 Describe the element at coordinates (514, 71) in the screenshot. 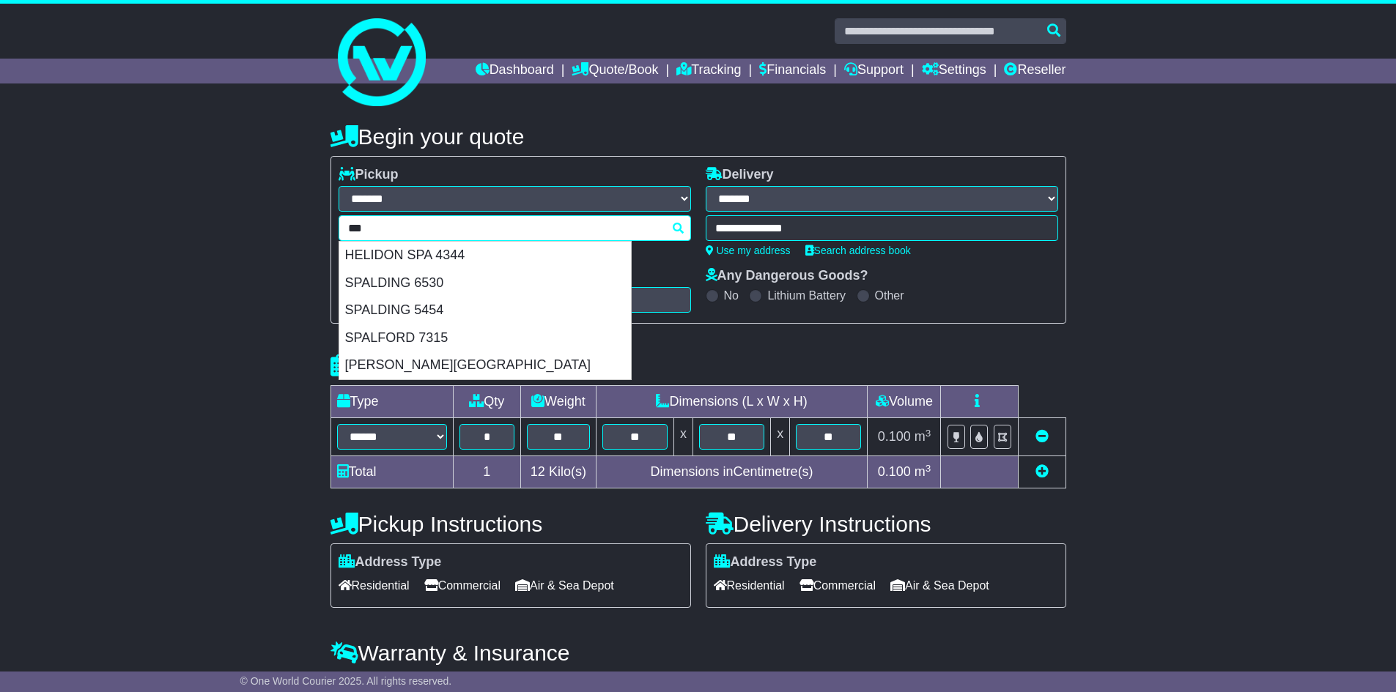

I see `a: Dashboard` at that location.